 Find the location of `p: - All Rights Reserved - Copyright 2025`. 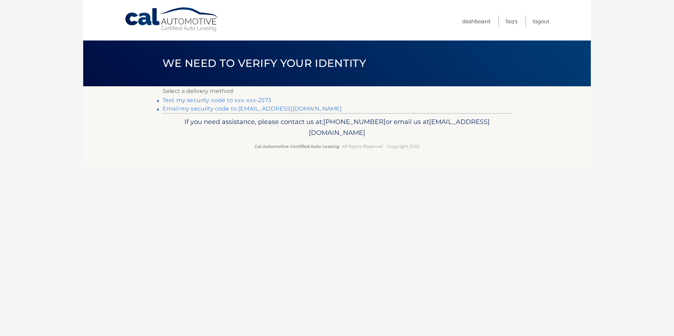

p: - All Rights Reserved - Copyright 2025 is located at coordinates (337, 146).